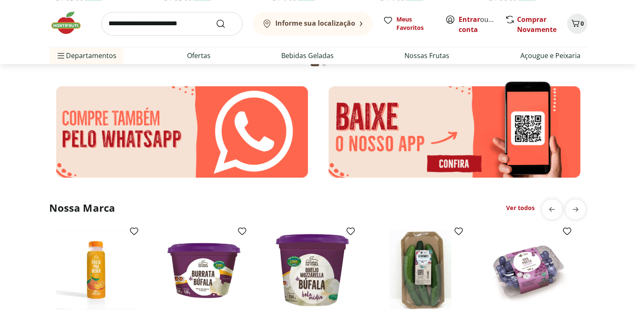 The width and height of the screenshot is (636, 314). I want to click on img: Uva Preta sem Semente Natural da Terra 500g, so click(529, 269).